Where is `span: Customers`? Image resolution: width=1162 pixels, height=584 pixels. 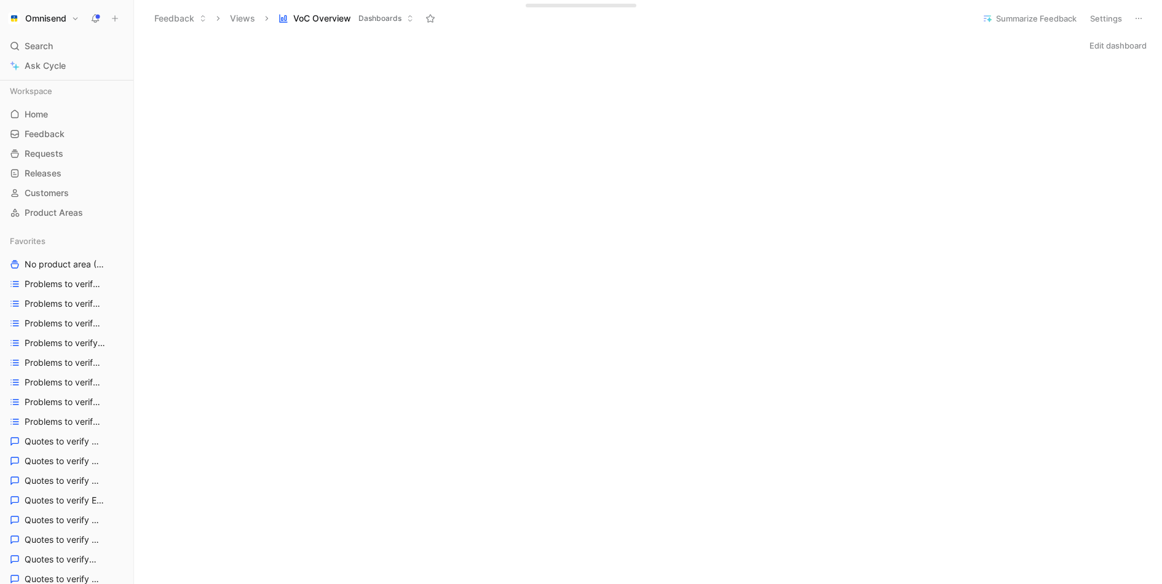 span: Customers is located at coordinates (47, 193).